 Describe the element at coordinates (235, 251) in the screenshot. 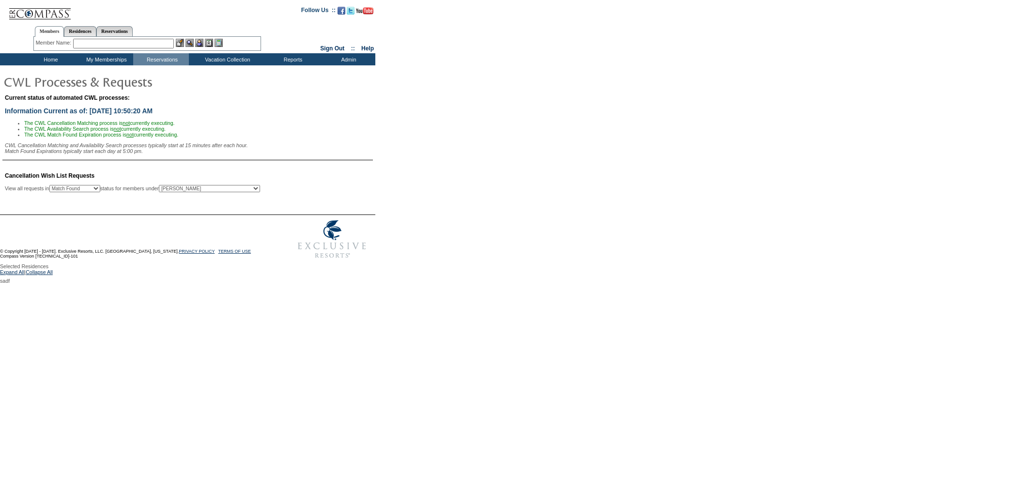

I see `a: TERMS OF USE` at that location.